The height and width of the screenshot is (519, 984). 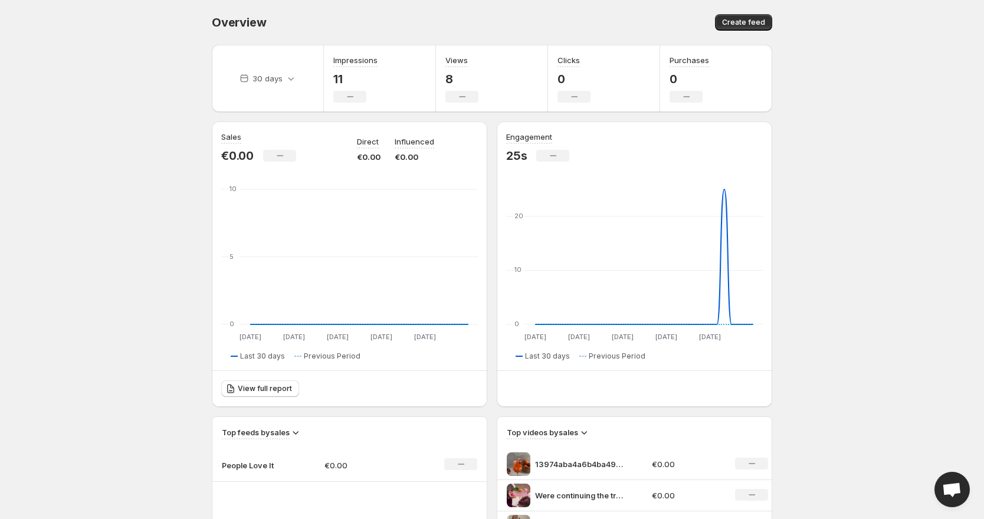 What do you see at coordinates (355, 60) in the screenshot?
I see `h3: Impressions` at bounding box center [355, 60].